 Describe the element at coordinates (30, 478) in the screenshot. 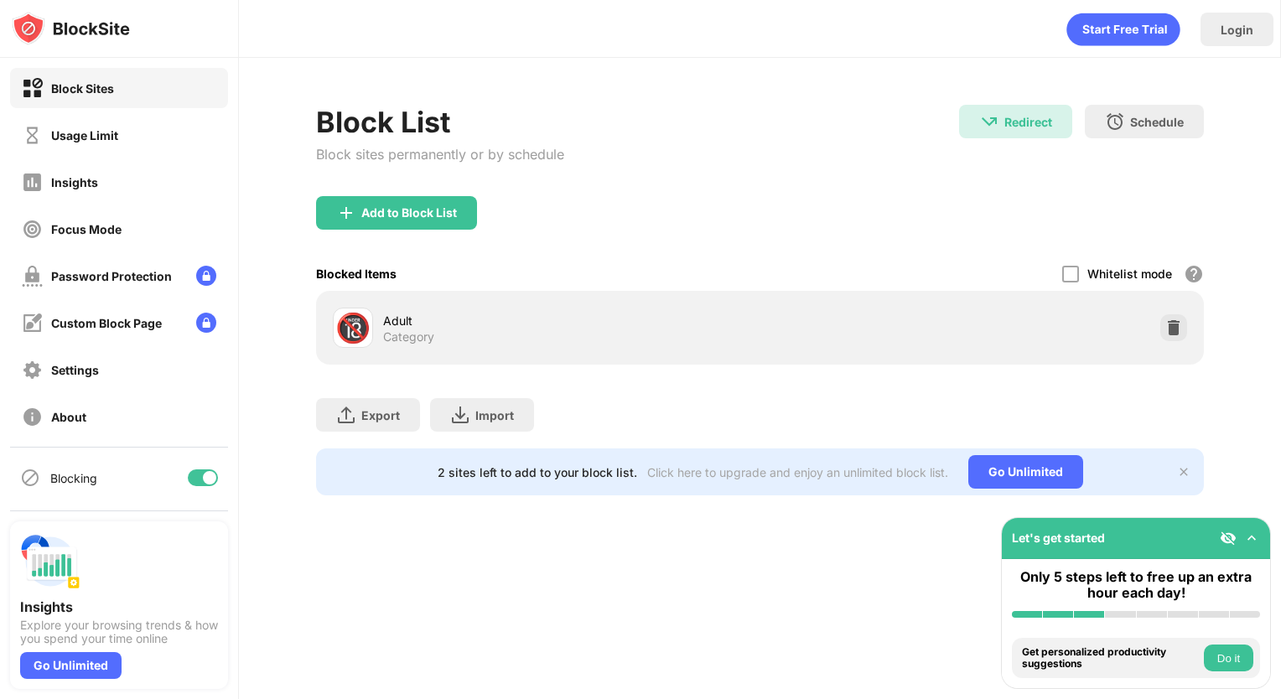

I see `img: blocking-icon.svg` at that location.